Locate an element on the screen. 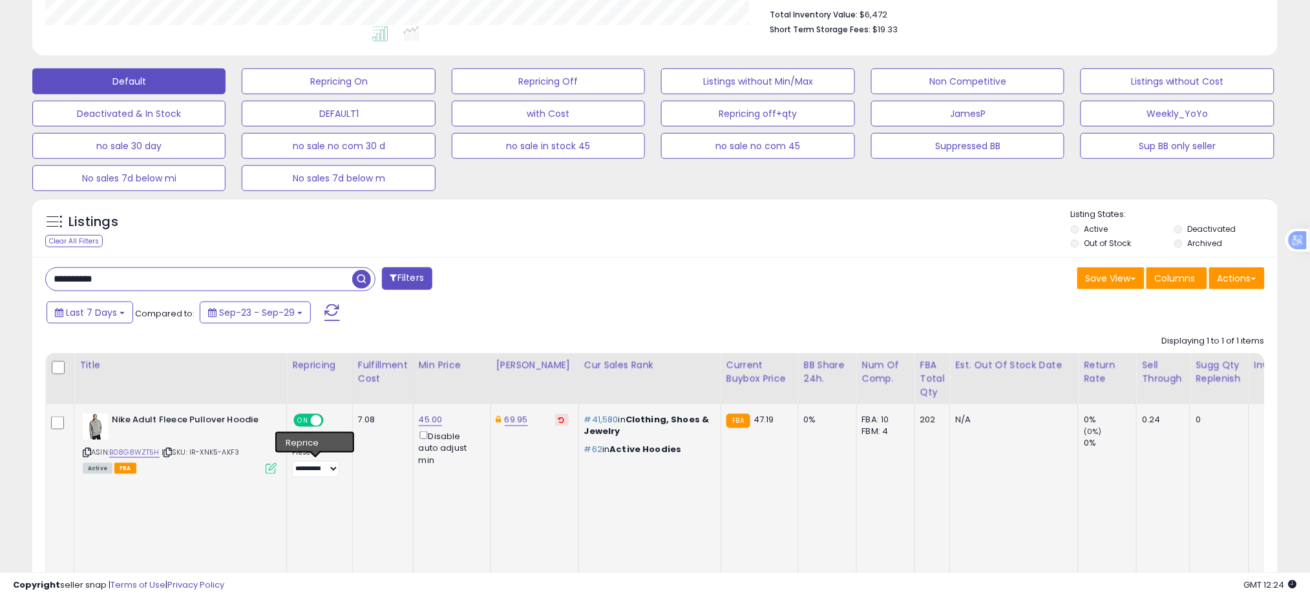  button: Sep-23 - Sep-29 is located at coordinates (255, 313).